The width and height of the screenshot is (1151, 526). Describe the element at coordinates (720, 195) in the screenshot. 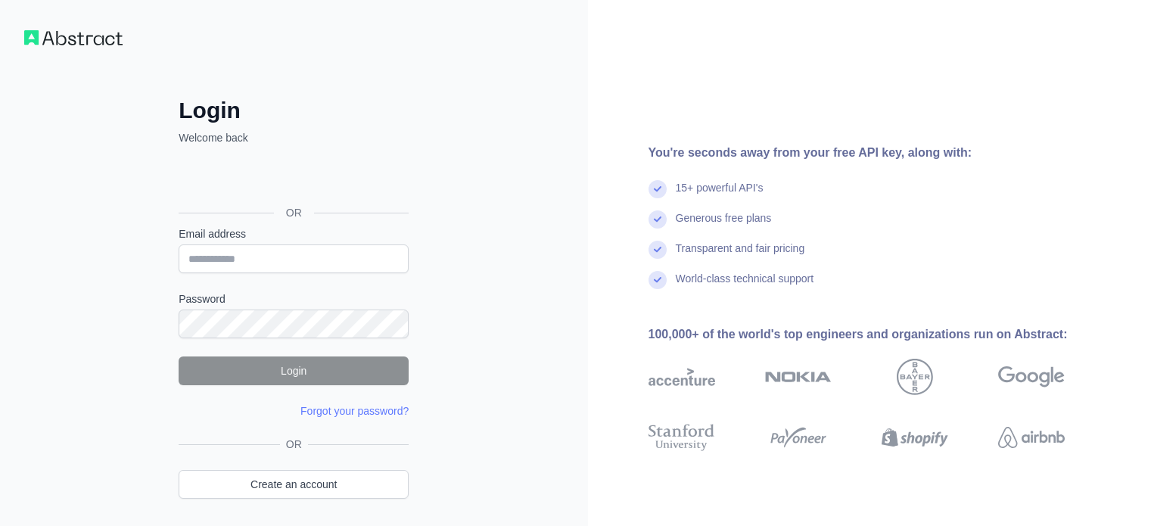

I see `div: 15+ powerful API's` at that location.